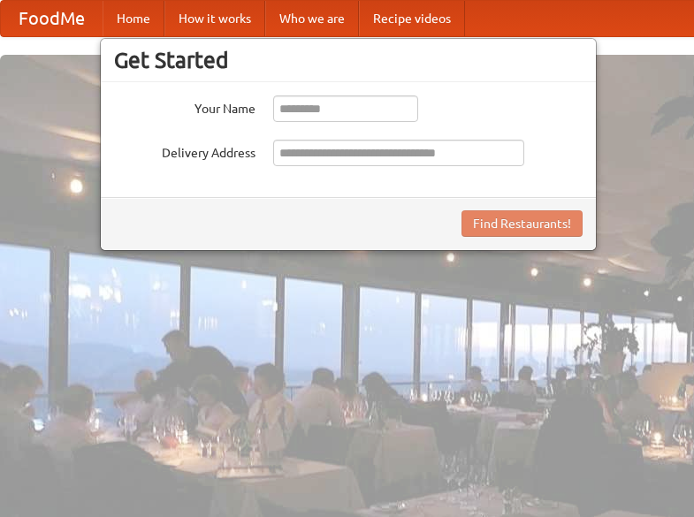  What do you see at coordinates (412, 19) in the screenshot?
I see `a: Recipe videos` at bounding box center [412, 19].